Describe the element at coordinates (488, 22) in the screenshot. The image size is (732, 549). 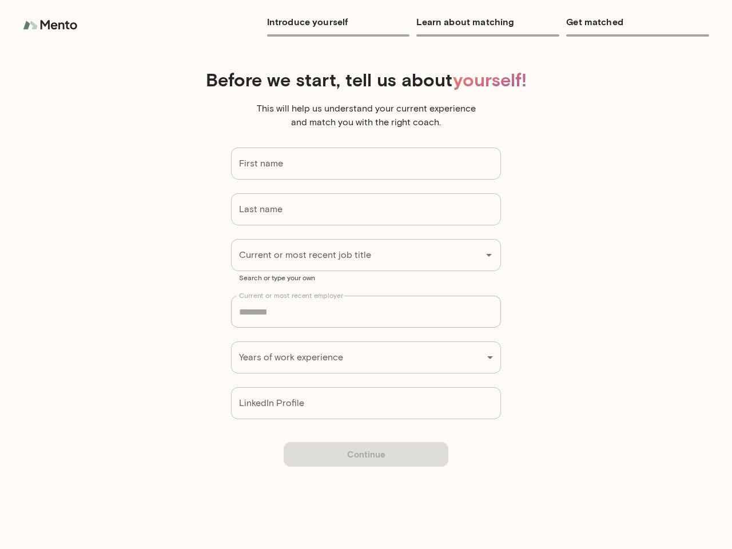
I see `h6: Learn about matching` at that location.